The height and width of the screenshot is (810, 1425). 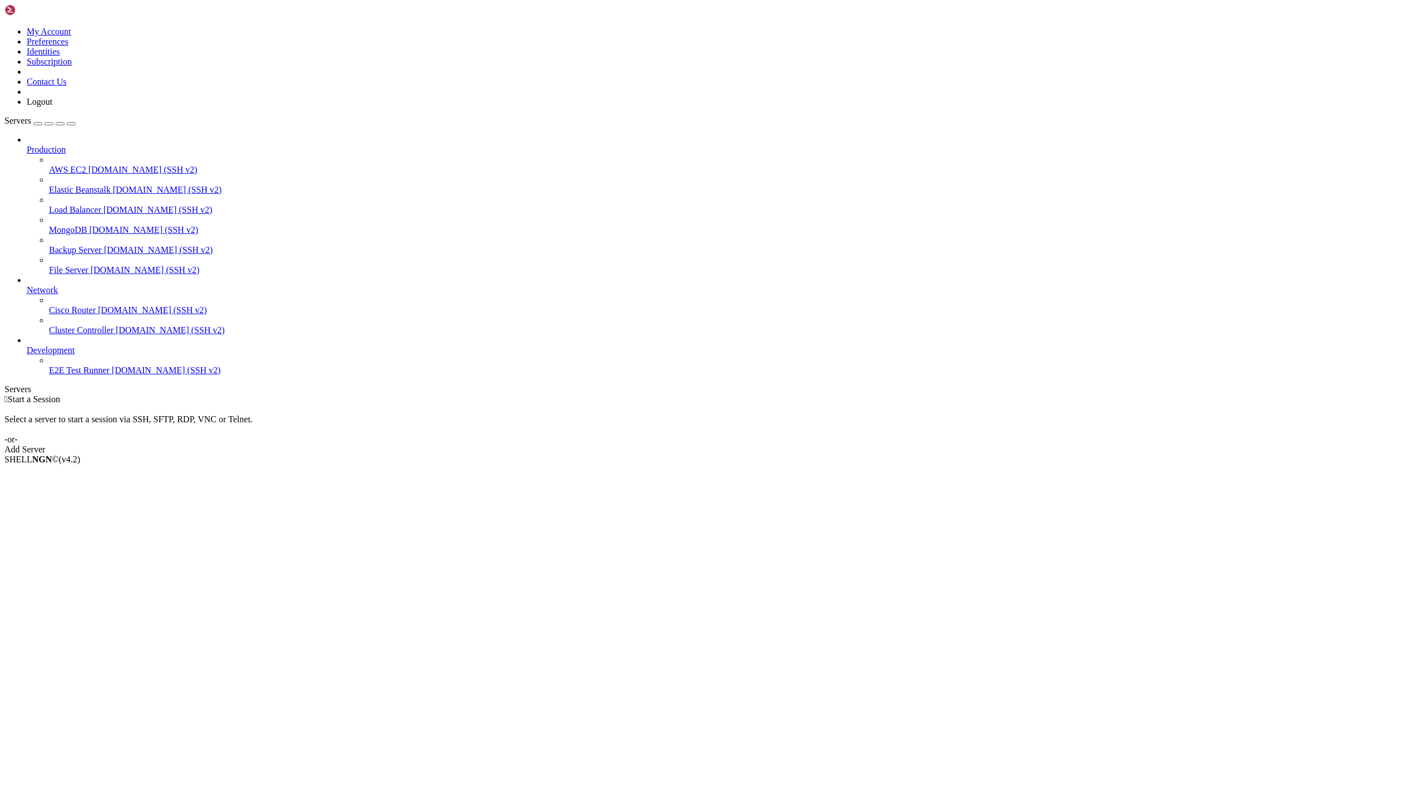 I want to click on span: Cluster Controller, so click(x=81, y=330).